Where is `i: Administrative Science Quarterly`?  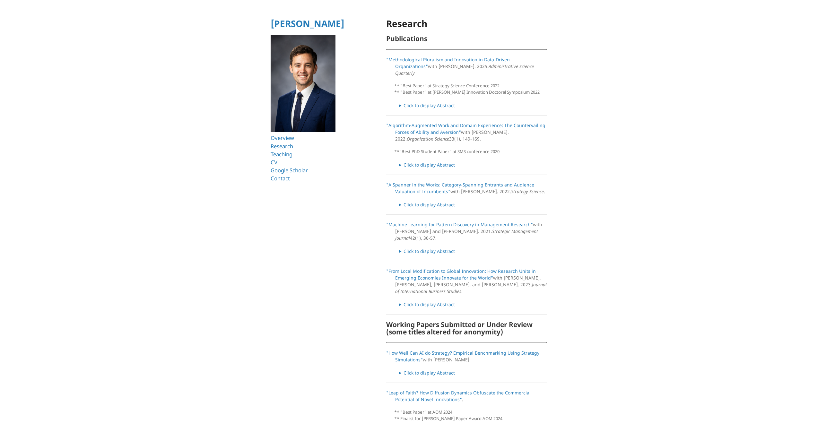 i: Administrative Science Quarterly is located at coordinates (465, 70).